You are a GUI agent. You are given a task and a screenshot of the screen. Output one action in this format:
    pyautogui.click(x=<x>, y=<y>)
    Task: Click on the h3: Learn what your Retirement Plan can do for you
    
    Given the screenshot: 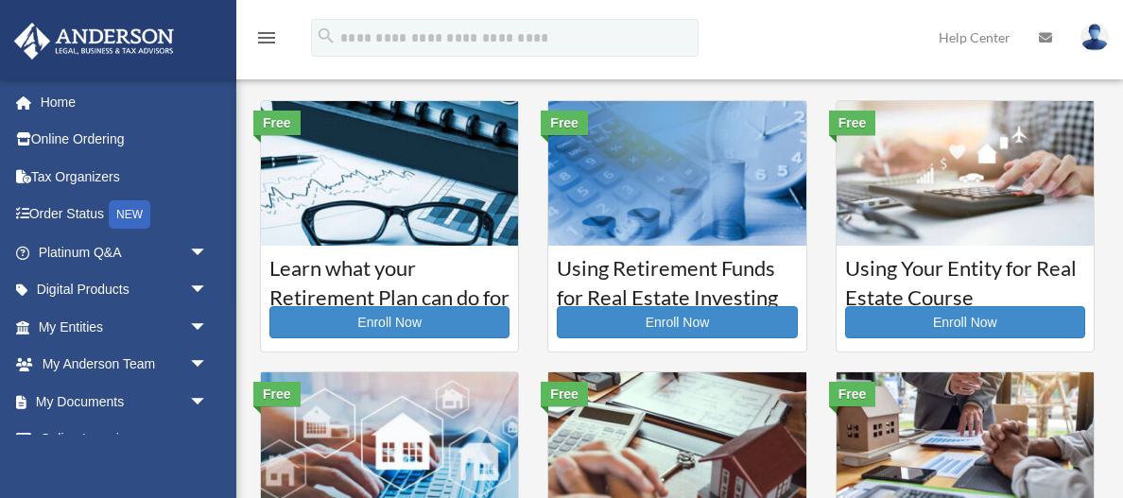 What is the action you would take?
    pyautogui.click(x=389, y=278)
    